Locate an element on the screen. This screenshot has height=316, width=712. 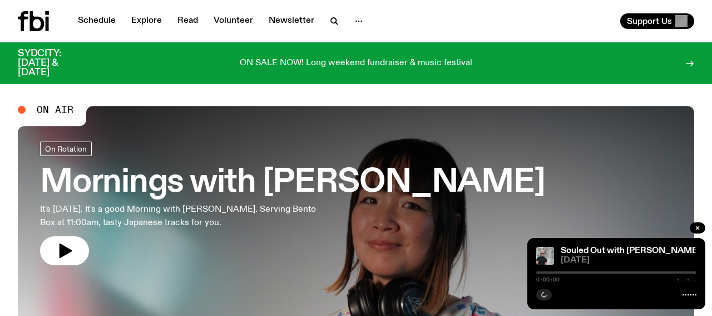
img: Stephen looks directly at the camera, wearing a black tee, black sunglasses and headphones around... is located at coordinates (545, 255).